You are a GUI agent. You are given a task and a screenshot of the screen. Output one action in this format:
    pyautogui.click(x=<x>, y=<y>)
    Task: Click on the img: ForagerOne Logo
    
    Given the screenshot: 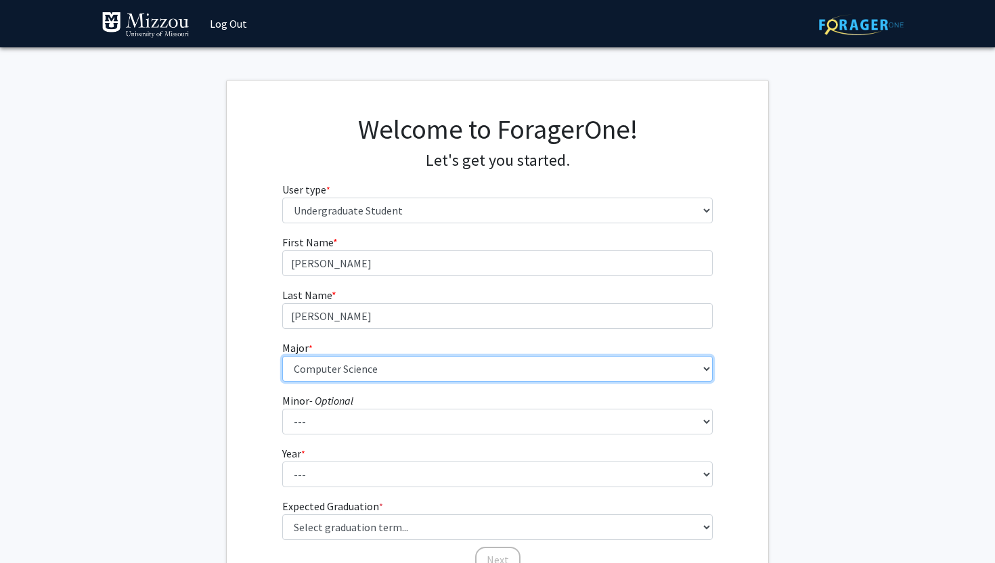 What is the action you would take?
    pyautogui.click(x=861, y=24)
    